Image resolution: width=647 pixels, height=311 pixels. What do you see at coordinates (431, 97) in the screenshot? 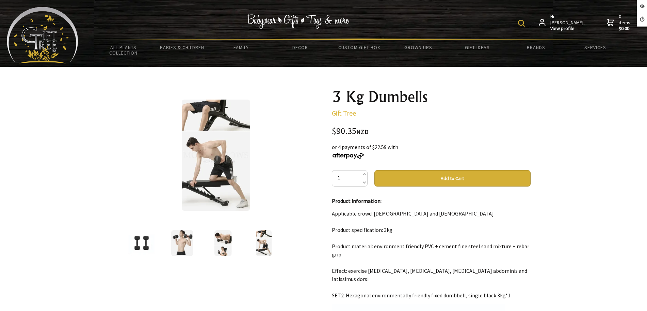
I see `h1: 3 Kg Dumbells` at bounding box center [431, 97].